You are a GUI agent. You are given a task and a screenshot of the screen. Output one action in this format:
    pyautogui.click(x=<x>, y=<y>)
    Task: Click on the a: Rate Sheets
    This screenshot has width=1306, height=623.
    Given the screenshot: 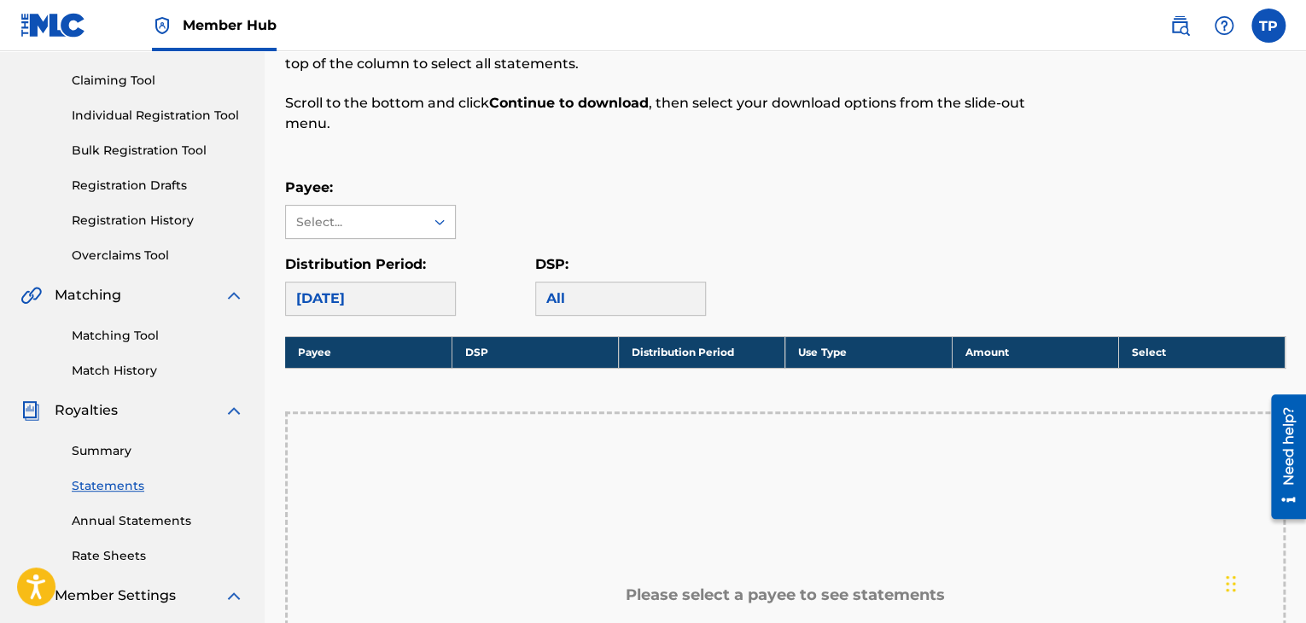 What is the action you would take?
    pyautogui.click(x=158, y=556)
    